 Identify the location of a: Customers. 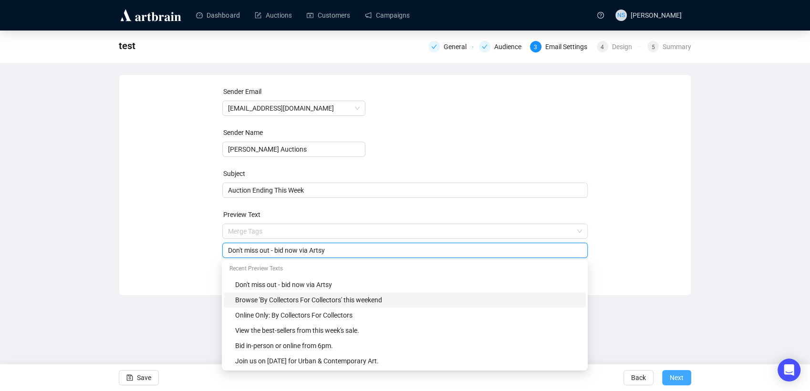
(328, 15).